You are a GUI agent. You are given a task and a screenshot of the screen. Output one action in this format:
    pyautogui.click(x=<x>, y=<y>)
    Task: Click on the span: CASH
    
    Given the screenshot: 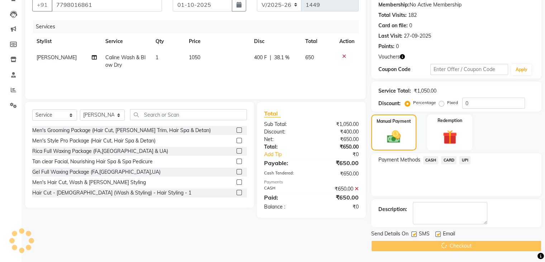 What is the action you would take?
    pyautogui.click(x=431, y=160)
    